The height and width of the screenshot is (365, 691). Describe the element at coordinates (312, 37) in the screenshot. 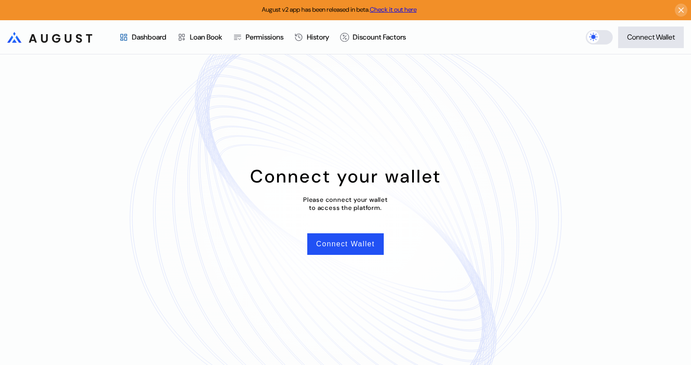

I see `a: History` at that location.